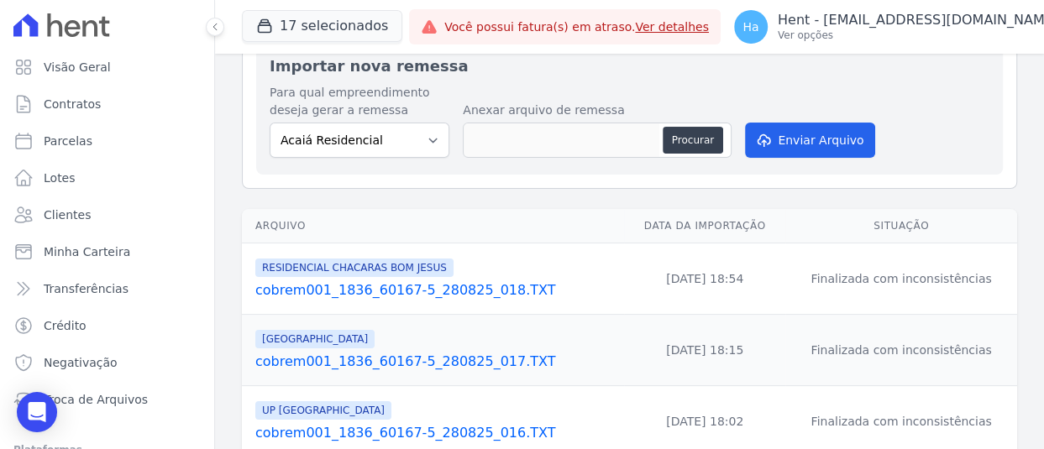 The height and width of the screenshot is (449, 1044). I want to click on a: Crédito, so click(107, 326).